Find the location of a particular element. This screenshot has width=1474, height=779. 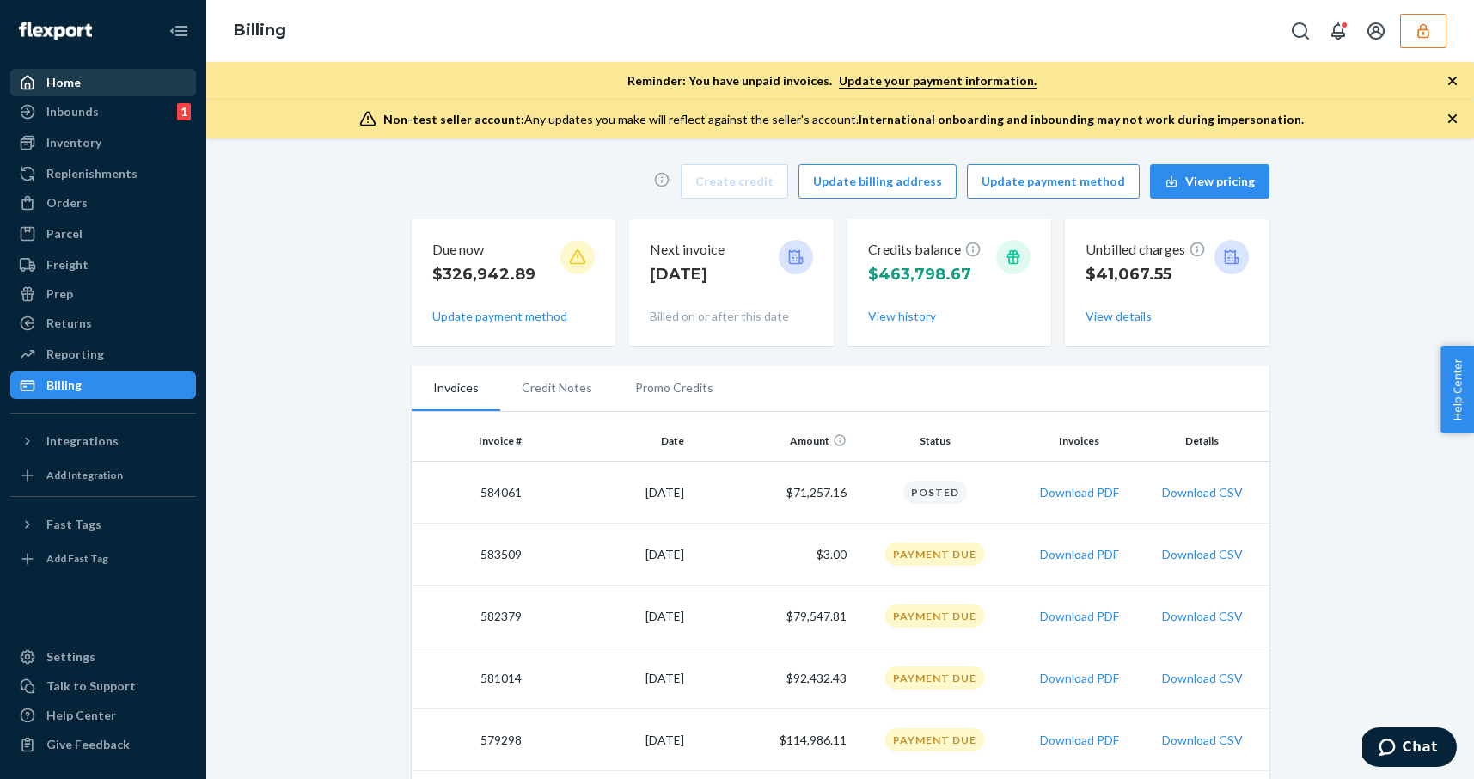

td: 583509 is located at coordinates (470, 555).